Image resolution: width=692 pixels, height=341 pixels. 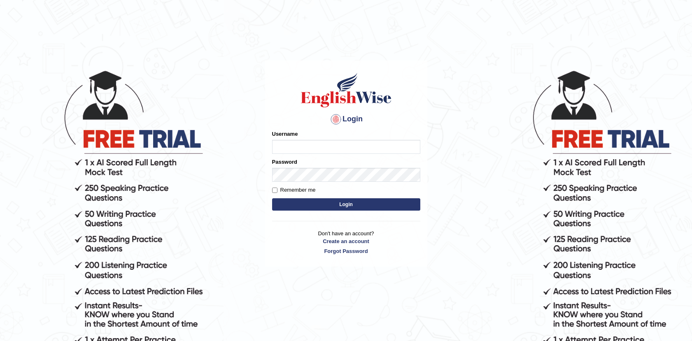 I want to click on h4: Login, so click(x=346, y=119).